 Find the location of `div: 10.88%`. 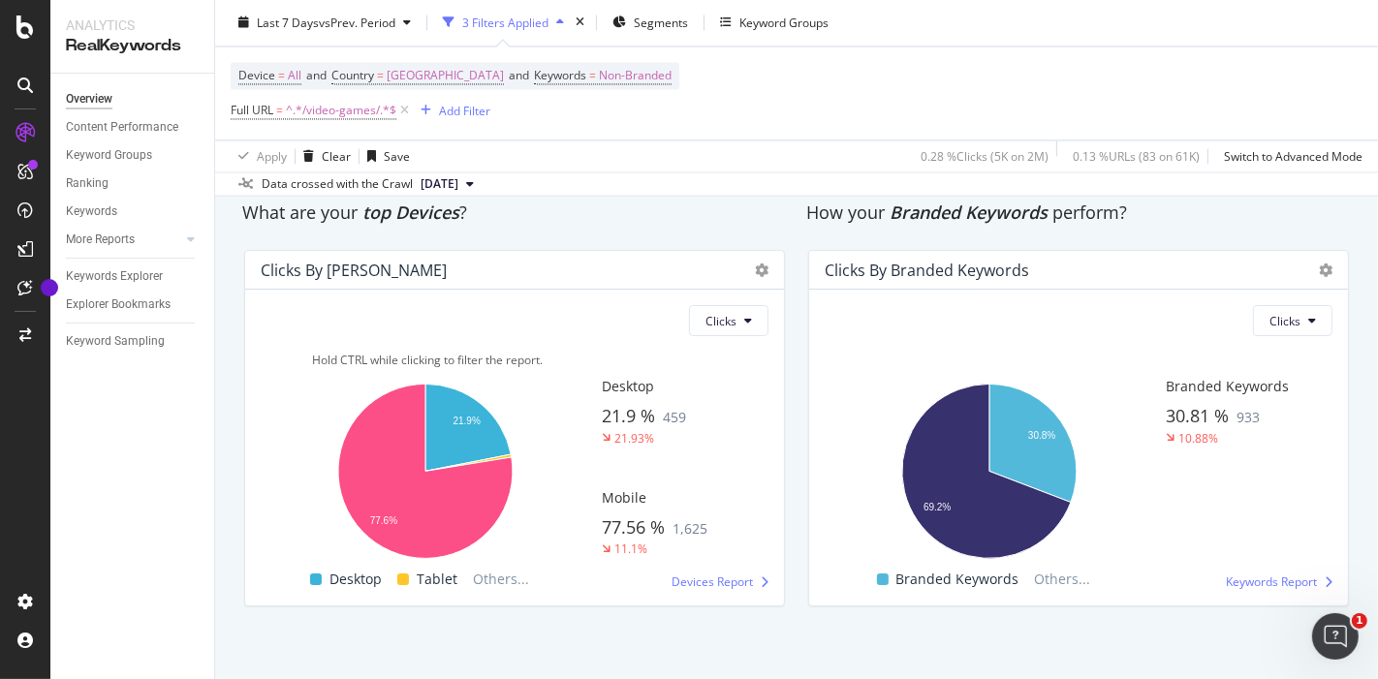

div: 10.88% is located at coordinates (1198, 438).